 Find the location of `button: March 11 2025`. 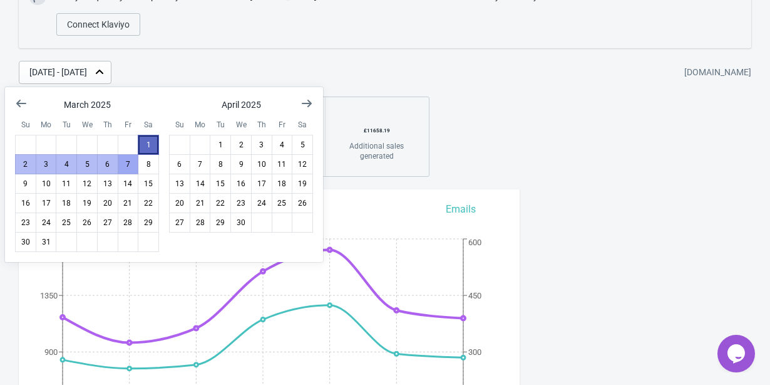

button: March 11 2025 is located at coordinates (66, 184).